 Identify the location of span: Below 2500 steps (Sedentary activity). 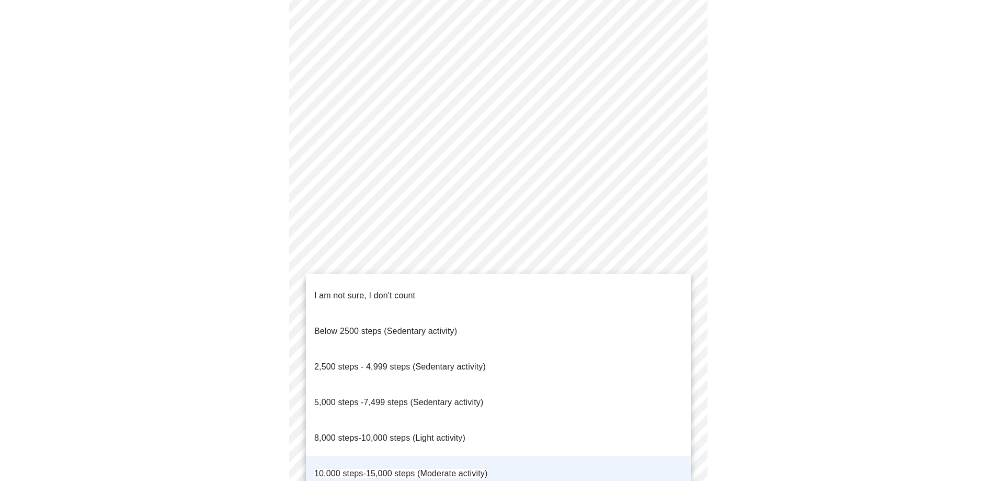
(386, 331).